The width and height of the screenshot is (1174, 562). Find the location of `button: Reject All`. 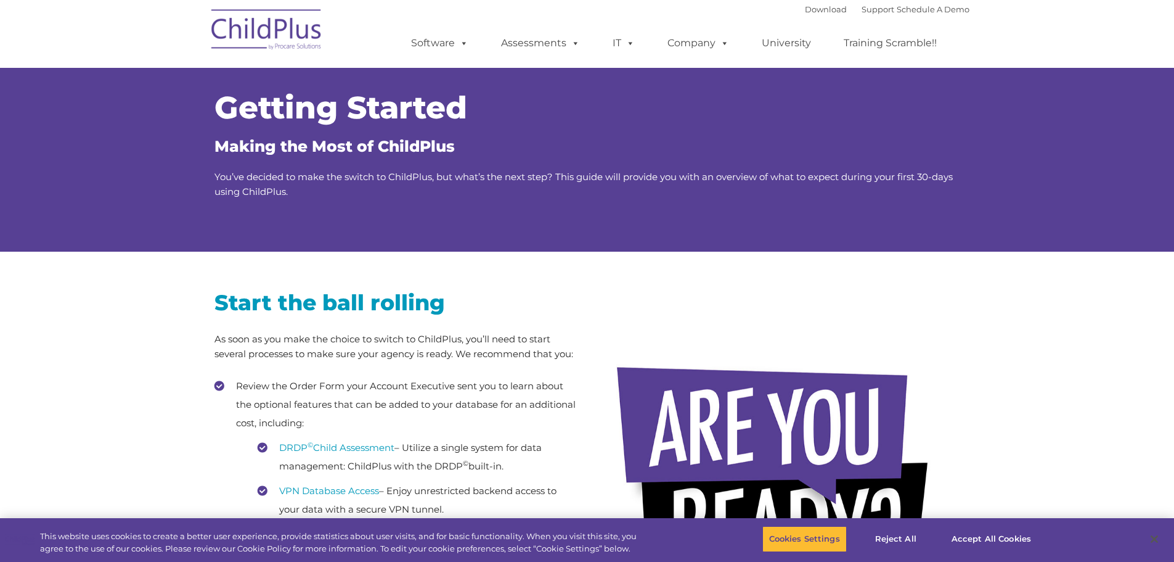

button: Reject All is located at coordinates (896, 539).